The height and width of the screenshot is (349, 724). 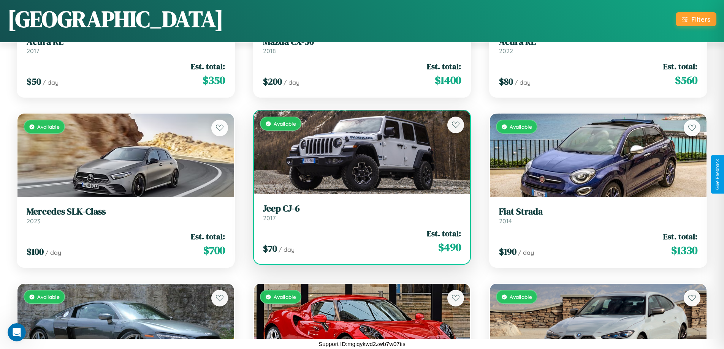 I want to click on h3: Fiat Strada, so click(x=598, y=212).